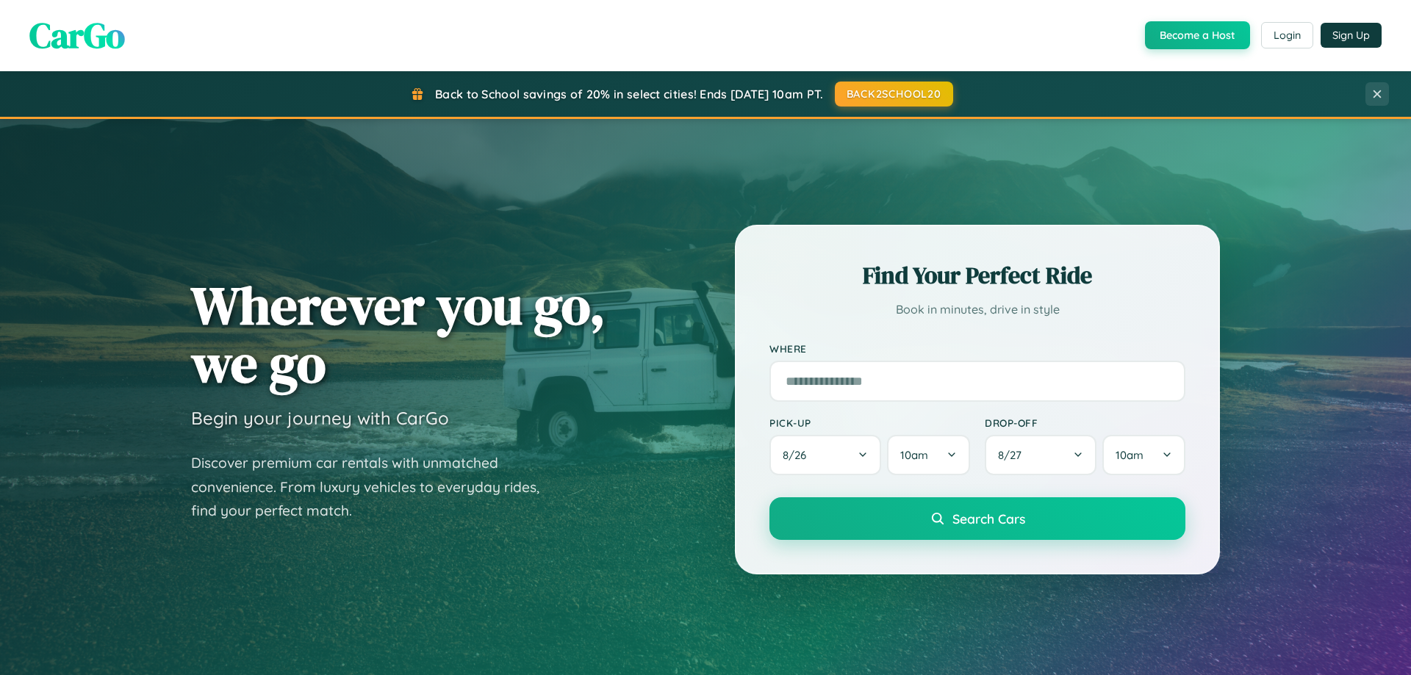 Image resolution: width=1411 pixels, height=675 pixels. What do you see at coordinates (320, 418) in the screenshot?
I see `h3: Begin your journey with CarGo` at bounding box center [320, 418].